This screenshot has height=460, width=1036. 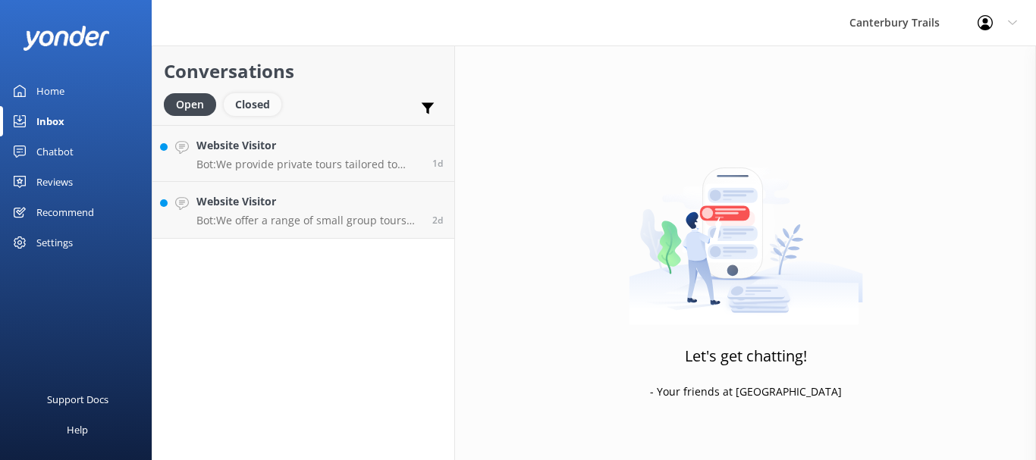 I want to click on a: Closed, so click(x=256, y=104).